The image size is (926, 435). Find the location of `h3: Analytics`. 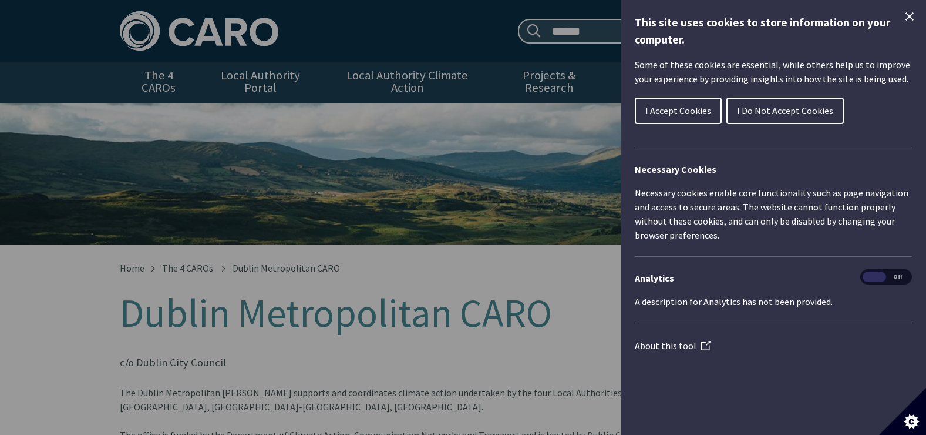

h3: Analytics is located at coordinates (773, 278).